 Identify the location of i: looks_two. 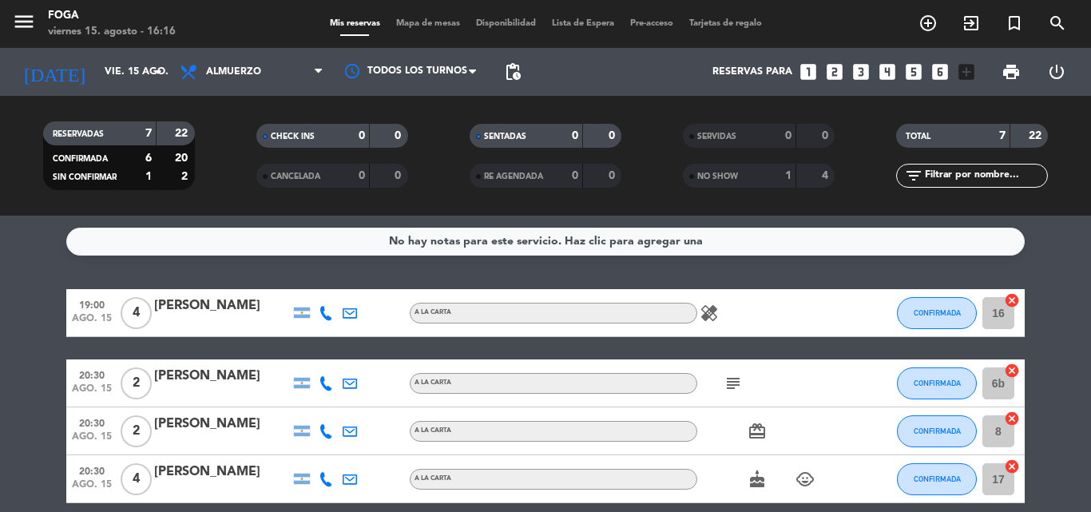
(834, 72).